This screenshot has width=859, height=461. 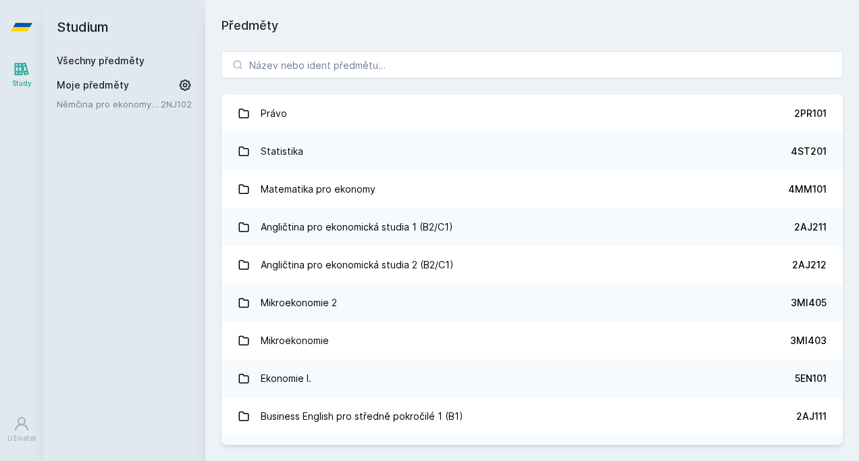 What do you see at coordinates (22, 438) in the screenshot?
I see `div: Uživatel` at bounding box center [22, 438].